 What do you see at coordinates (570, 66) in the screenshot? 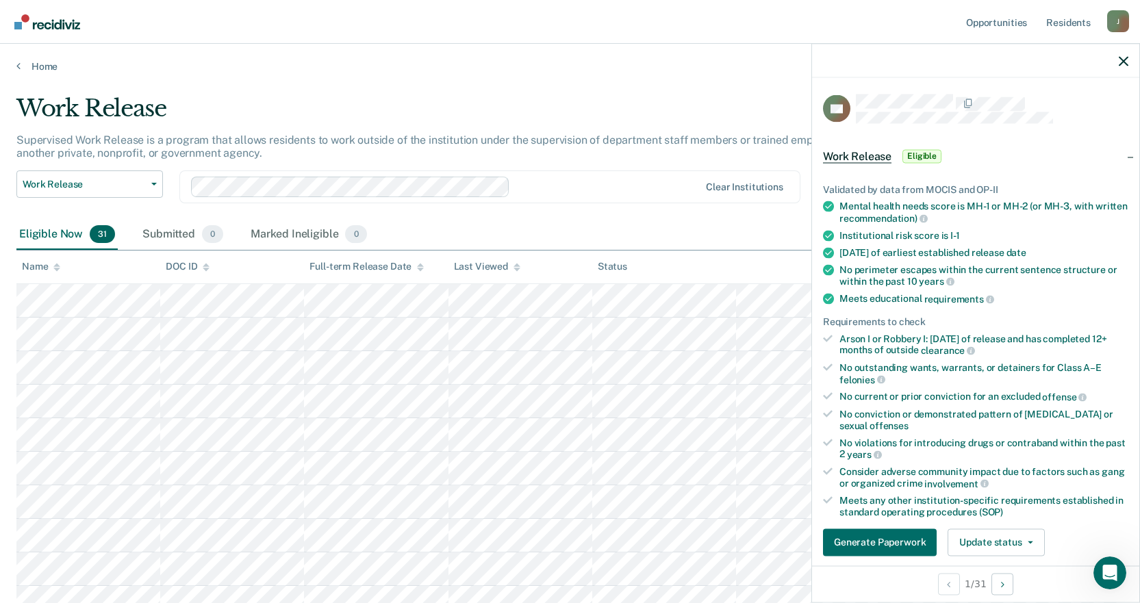
I see `a: Home` at bounding box center [570, 66].